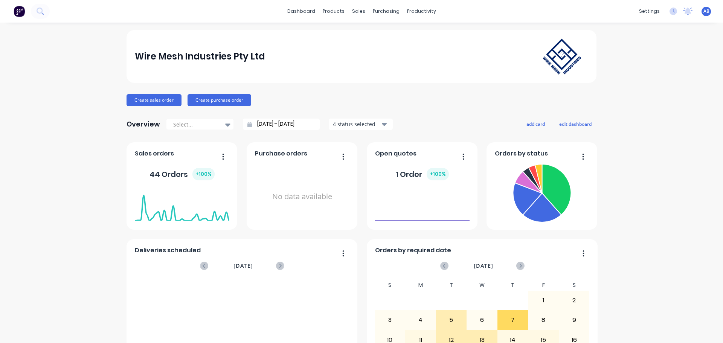  Describe the element at coordinates (562, 57) in the screenshot. I see `img: Wire Mesh Industries Pty Ltd` at that location.